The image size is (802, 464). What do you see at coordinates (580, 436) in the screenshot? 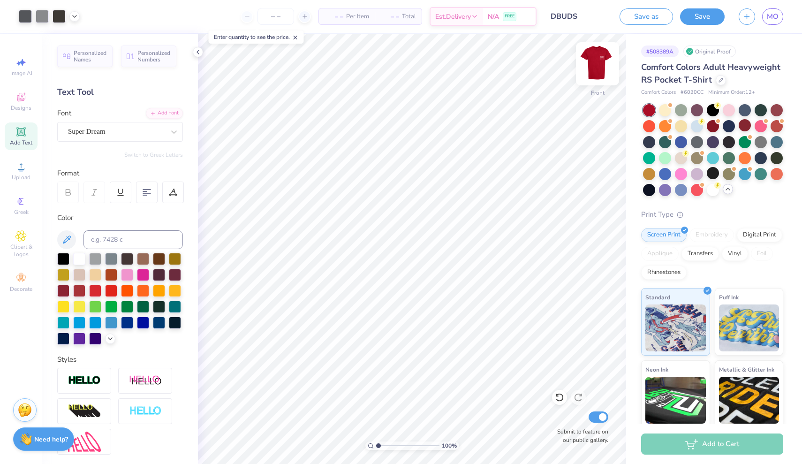
I see `label: Submit to feature on our public gallery.` at bounding box center [580, 436].